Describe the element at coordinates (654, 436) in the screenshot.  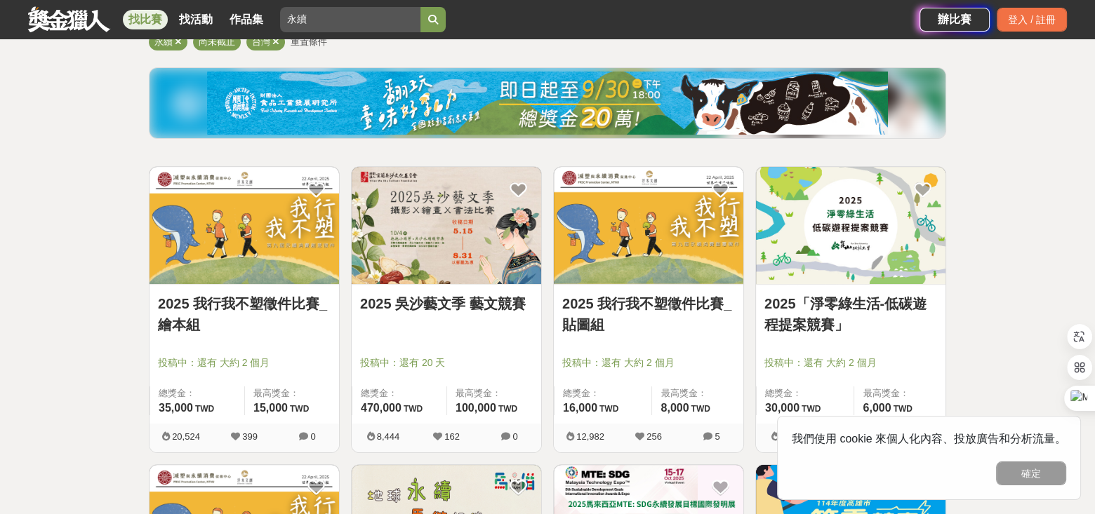
I see `span: 256` at that location.